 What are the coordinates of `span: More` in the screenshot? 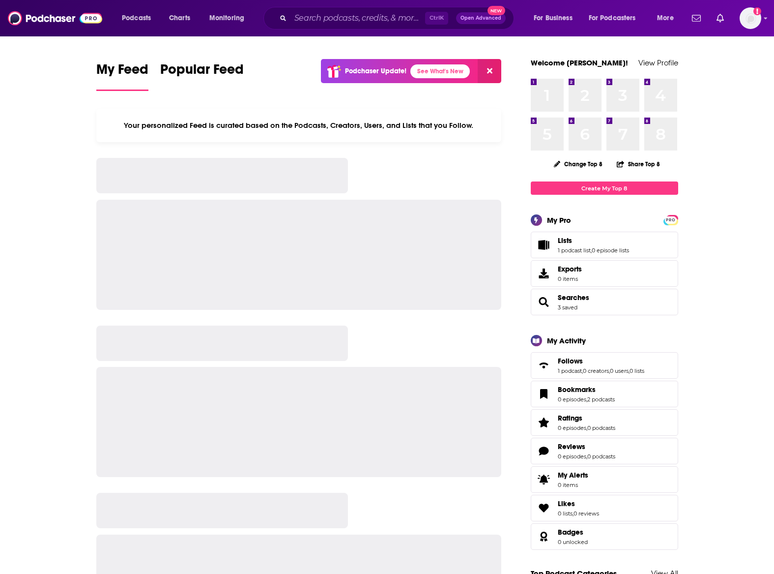 It's located at (665, 18).